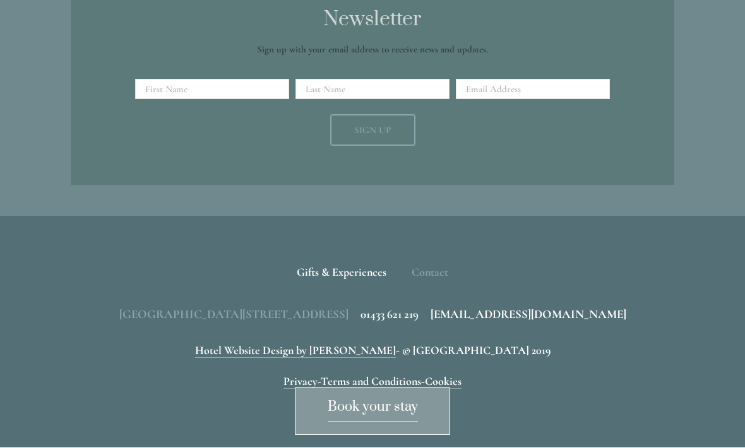 This screenshot has height=448, width=745. Describe the element at coordinates (372, 90) in the screenshot. I see `input: Last Name` at that location.